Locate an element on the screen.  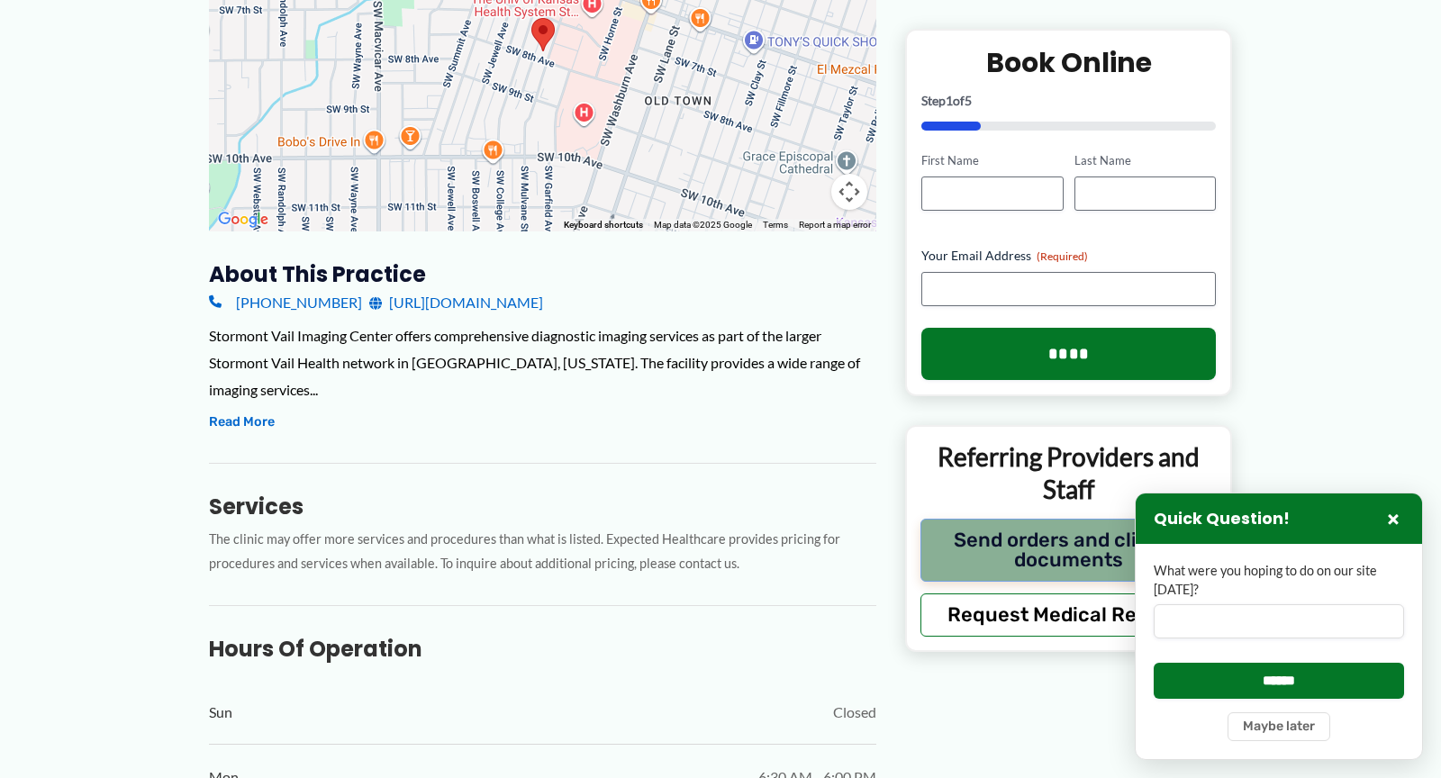
a: Open this area in Google Maps (opens a new window) is located at coordinates (243, 220).